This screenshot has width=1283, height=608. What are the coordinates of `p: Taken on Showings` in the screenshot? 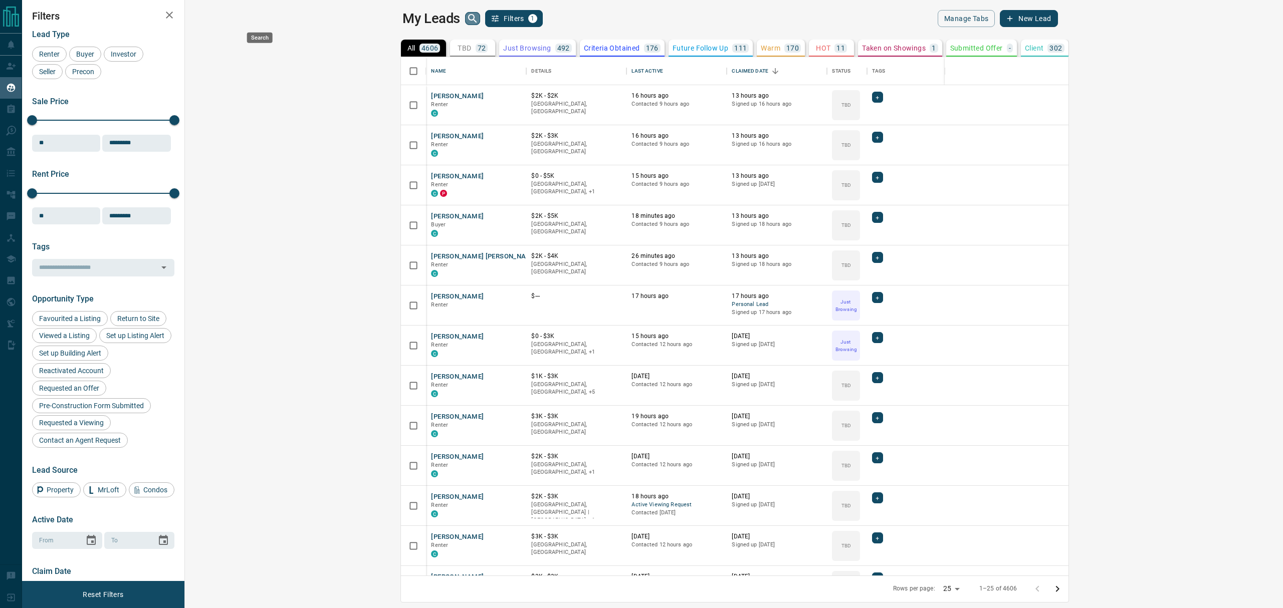 It's located at (894, 48).